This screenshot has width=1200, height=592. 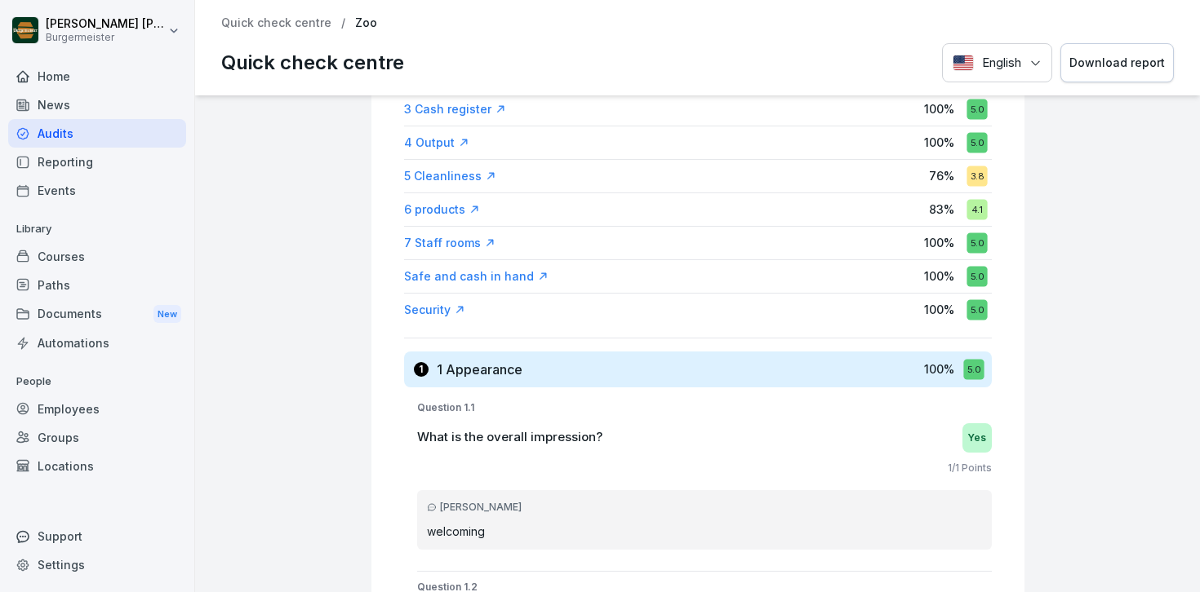 I want to click on p: welcoming, so click(x=704, y=531).